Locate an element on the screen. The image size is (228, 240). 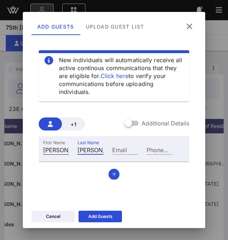
button: Add Guests is located at coordinates (100, 217).